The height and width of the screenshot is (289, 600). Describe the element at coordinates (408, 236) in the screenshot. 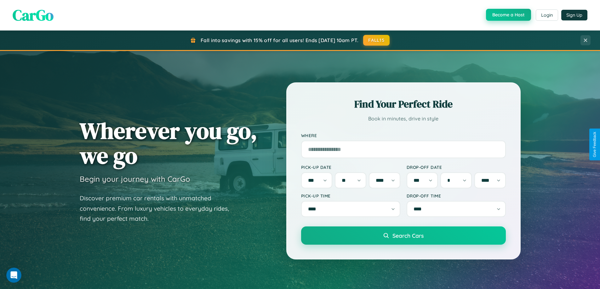

I see `span: Search Cars` at that location.